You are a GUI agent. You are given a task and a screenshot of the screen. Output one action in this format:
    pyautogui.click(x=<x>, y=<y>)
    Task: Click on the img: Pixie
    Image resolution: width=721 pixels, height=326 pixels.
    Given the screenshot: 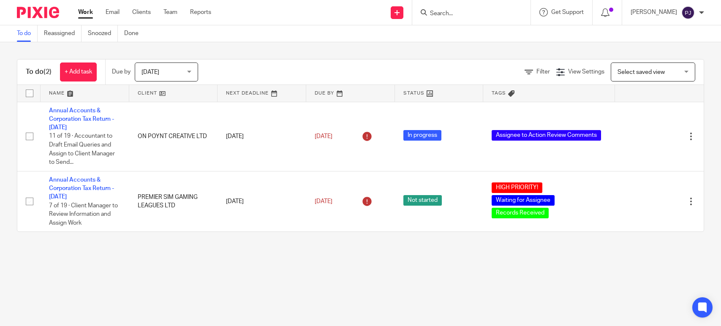 What is the action you would take?
    pyautogui.click(x=38, y=12)
    